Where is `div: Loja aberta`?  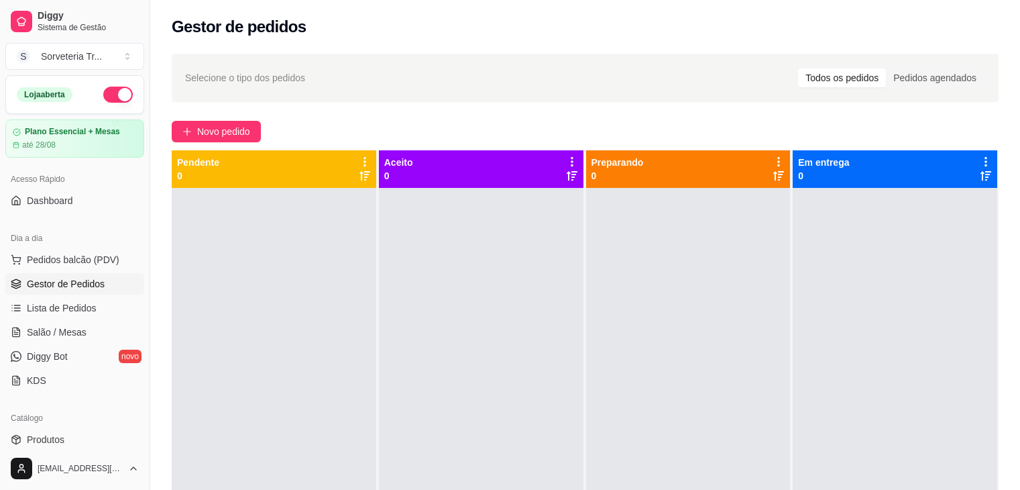 div: Loja aberta is located at coordinates (44, 95).